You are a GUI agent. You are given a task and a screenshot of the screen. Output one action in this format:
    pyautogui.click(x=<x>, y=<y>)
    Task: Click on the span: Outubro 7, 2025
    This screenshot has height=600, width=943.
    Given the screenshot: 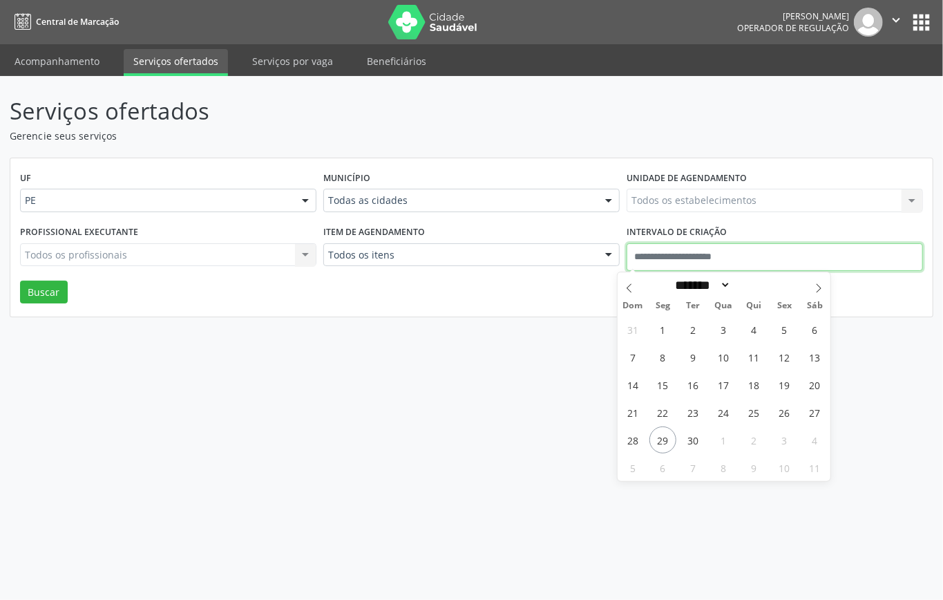 What is the action you would take?
    pyautogui.click(x=693, y=467)
    